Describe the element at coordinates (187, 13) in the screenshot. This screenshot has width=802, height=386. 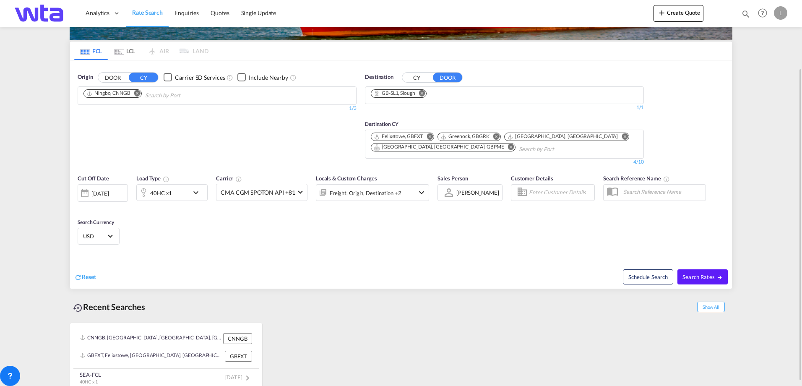
I see `span: Enquiries` at that location.